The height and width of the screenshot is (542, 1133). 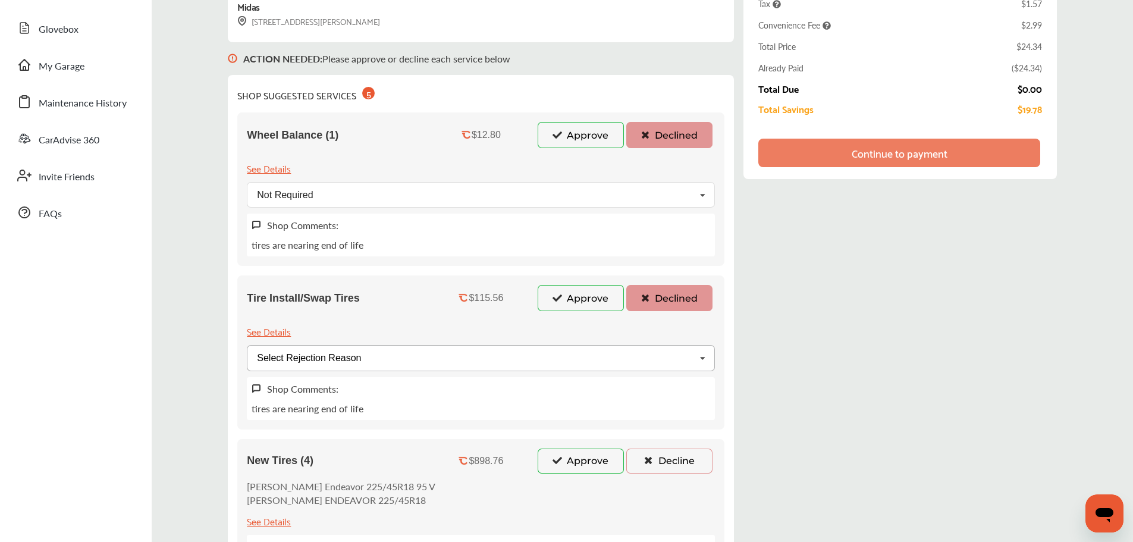 What do you see at coordinates (282, 58) in the screenshot?
I see `b: ACTION NEEDED :` at bounding box center [282, 58].